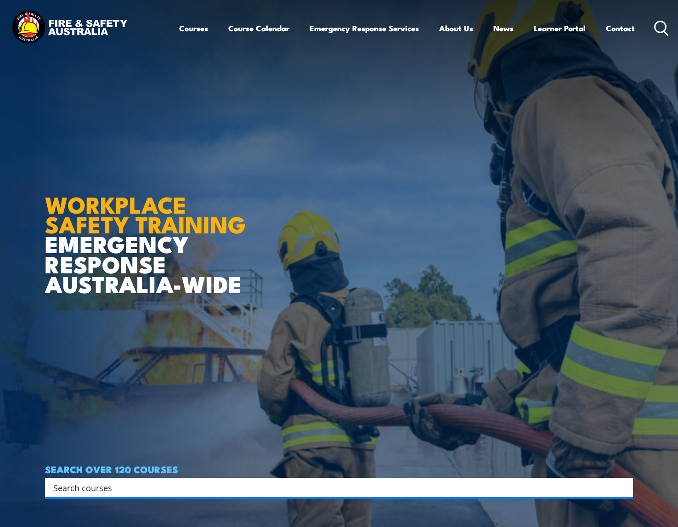 This screenshot has width=678, height=527. What do you see at coordinates (145, 213) in the screenshot?
I see `strong: WORKPLACE SAFETY TRAINING` at bounding box center [145, 213].